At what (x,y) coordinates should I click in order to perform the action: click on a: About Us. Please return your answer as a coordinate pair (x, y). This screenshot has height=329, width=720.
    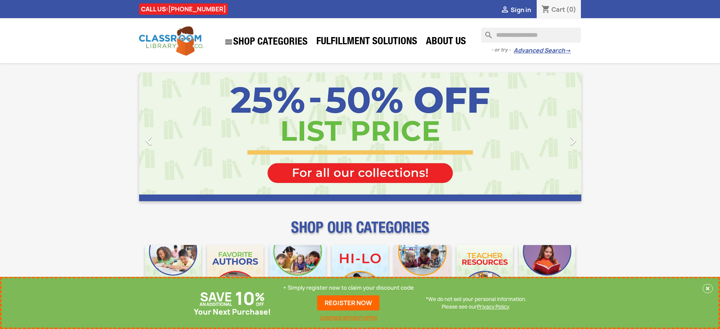
    Looking at the image, I should click on (446, 42).